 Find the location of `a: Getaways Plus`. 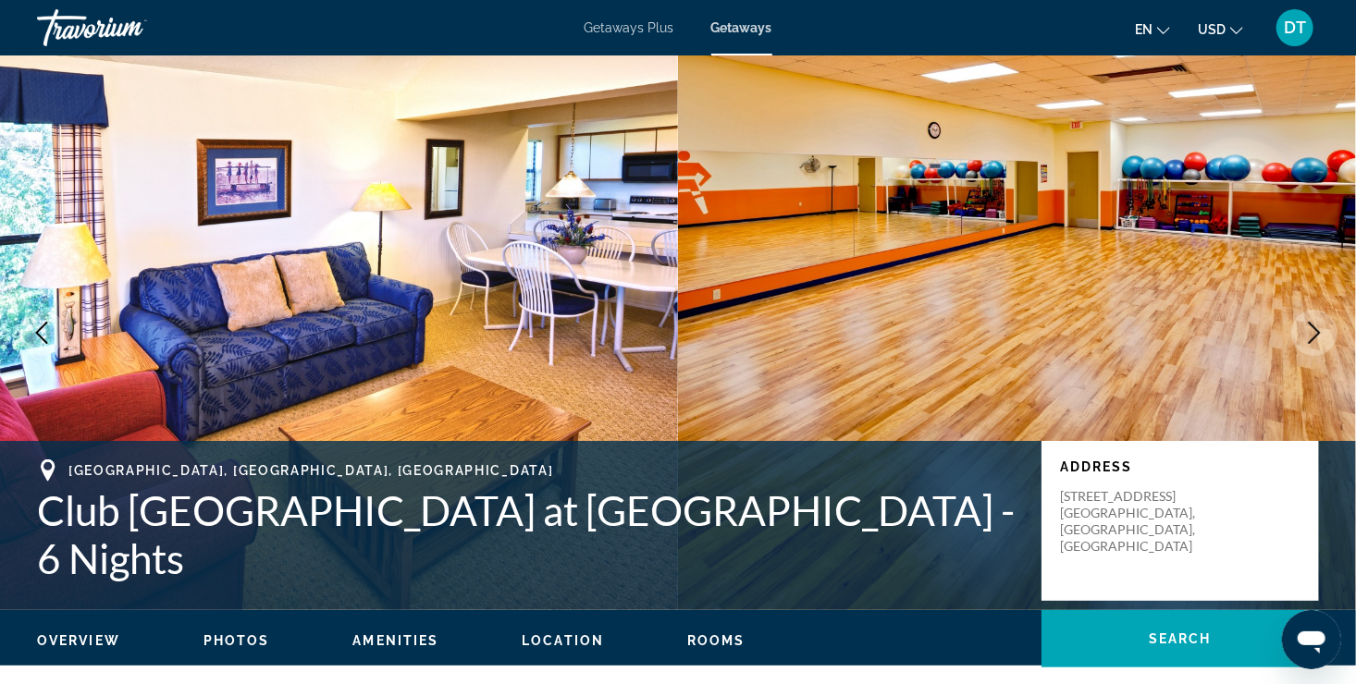

a: Getaways Plus is located at coordinates (629, 28).